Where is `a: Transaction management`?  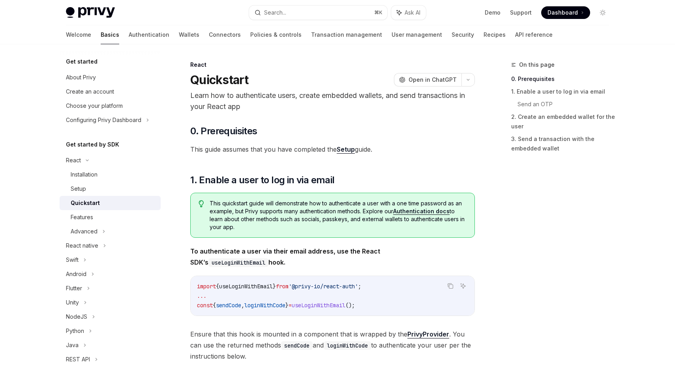 a: Transaction management is located at coordinates (347, 35).